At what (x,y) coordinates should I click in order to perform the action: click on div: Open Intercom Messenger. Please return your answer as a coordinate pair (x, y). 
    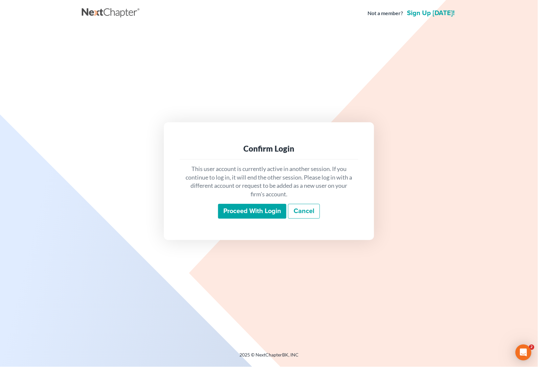
    Looking at the image, I should click on (524, 352).